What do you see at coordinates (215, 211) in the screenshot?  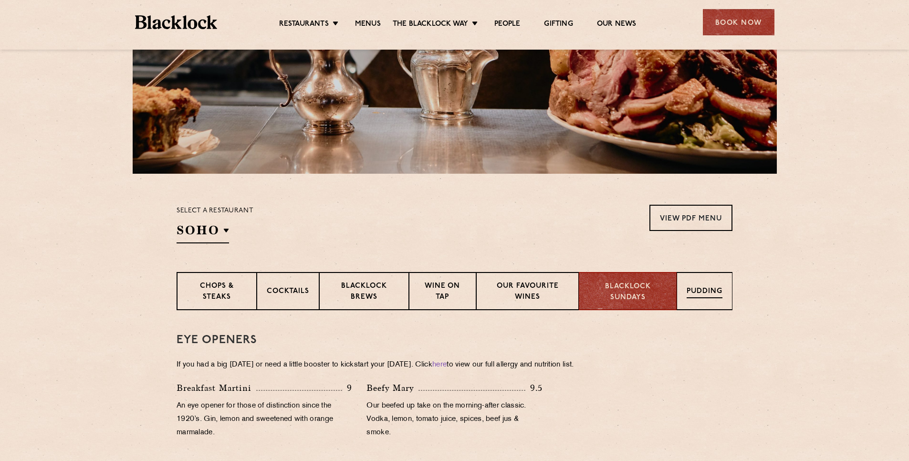 I see `p: Select a restaurant` at bounding box center [215, 211].